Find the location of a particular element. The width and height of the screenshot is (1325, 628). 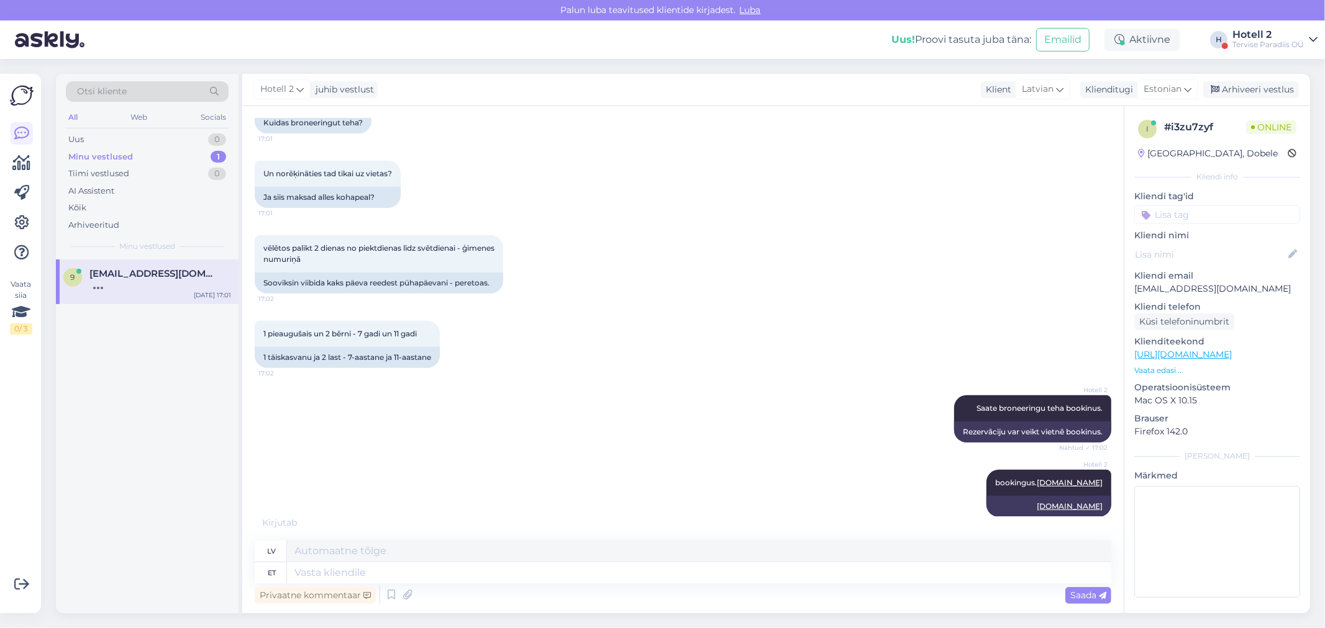

div: 0 / 3 is located at coordinates (21, 329).